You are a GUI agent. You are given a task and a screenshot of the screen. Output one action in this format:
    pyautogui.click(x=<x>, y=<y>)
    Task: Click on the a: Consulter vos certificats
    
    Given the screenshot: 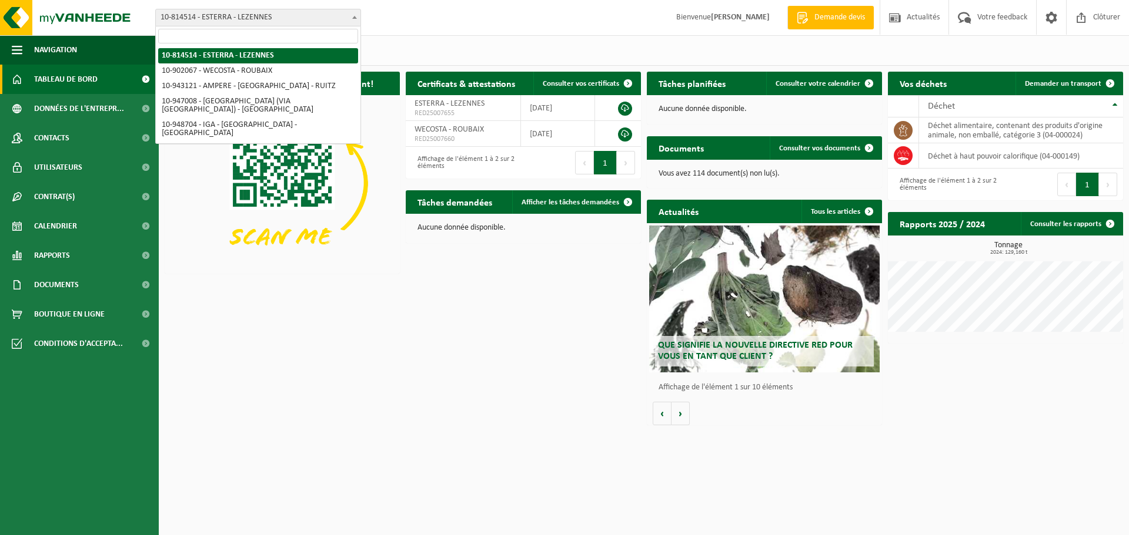 What is the action you would take?
    pyautogui.click(x=586, y=83)
    